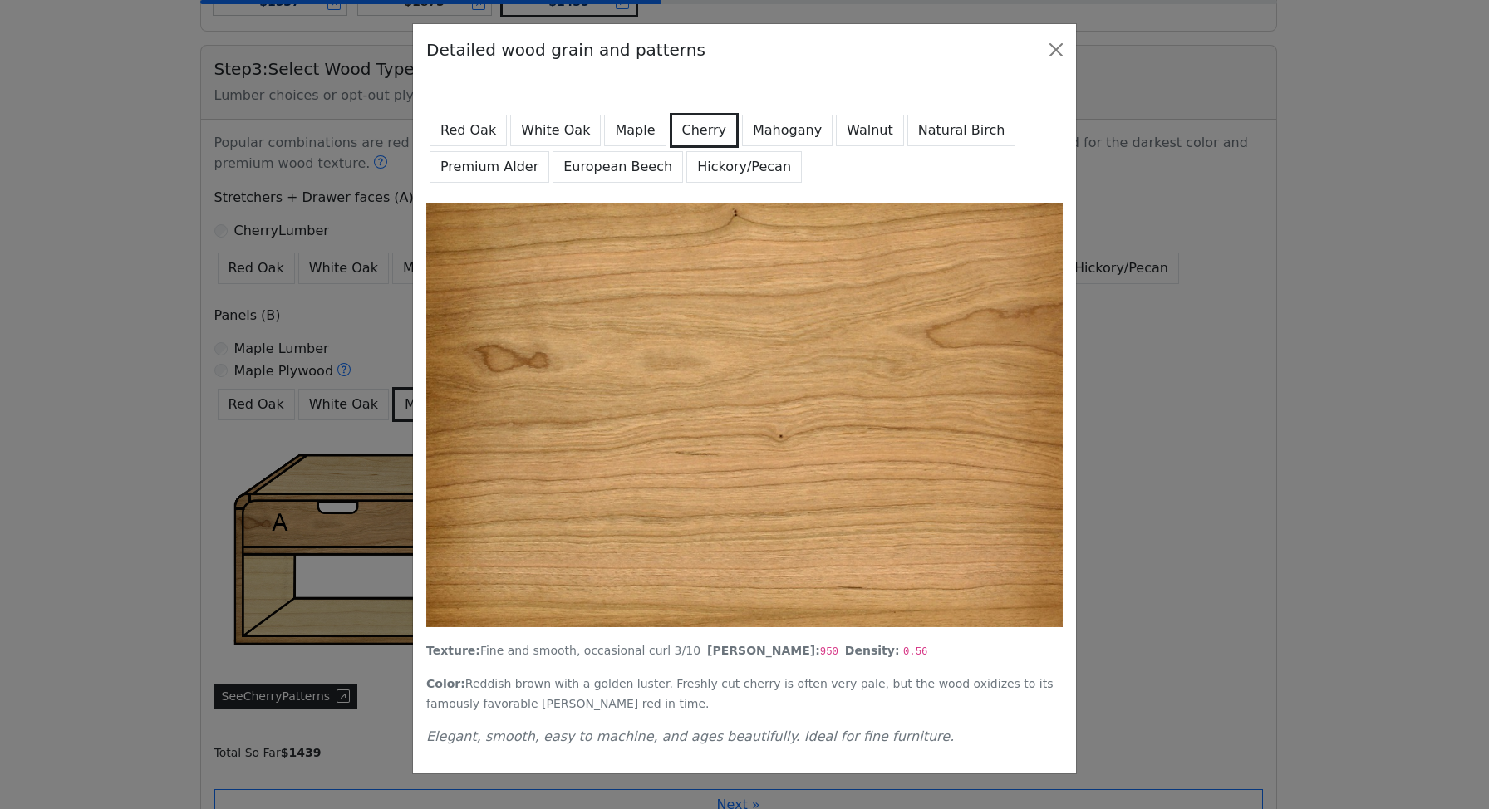 Image resolution: width=1489 pixels, height=809 pixels. Describe the element at coordinates (445, 684) in the screenshot. I see `b: Color:` at that location.